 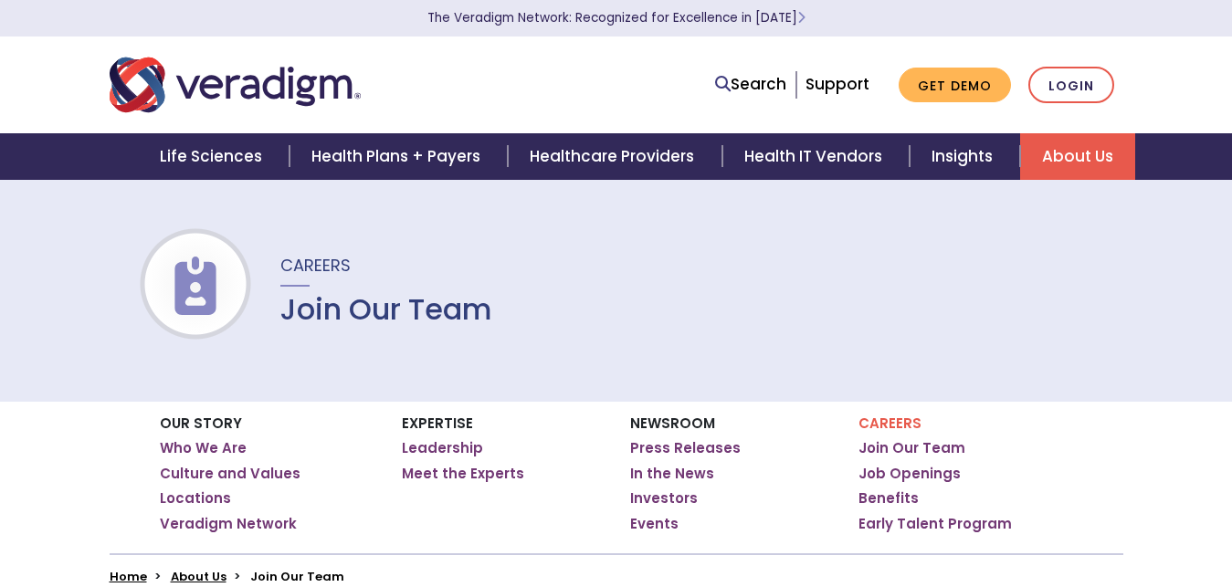 I want to click on a: Press Releases, so click(x=685, y=448).